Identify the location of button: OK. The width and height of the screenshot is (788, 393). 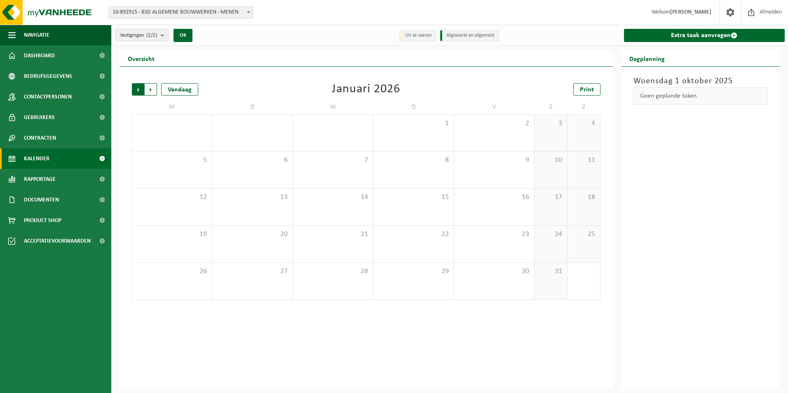
(183, 35).